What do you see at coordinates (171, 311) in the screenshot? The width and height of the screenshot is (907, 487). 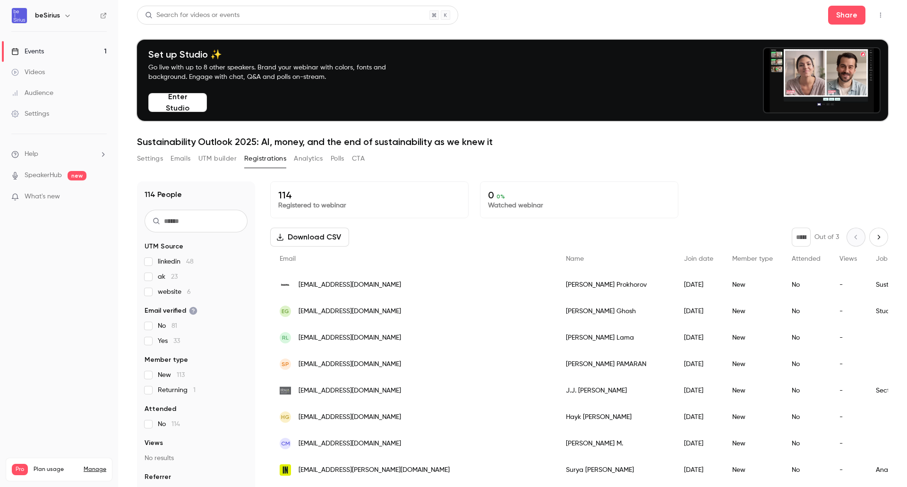 I see `span: Email verified` at bounding box center [171, 311].